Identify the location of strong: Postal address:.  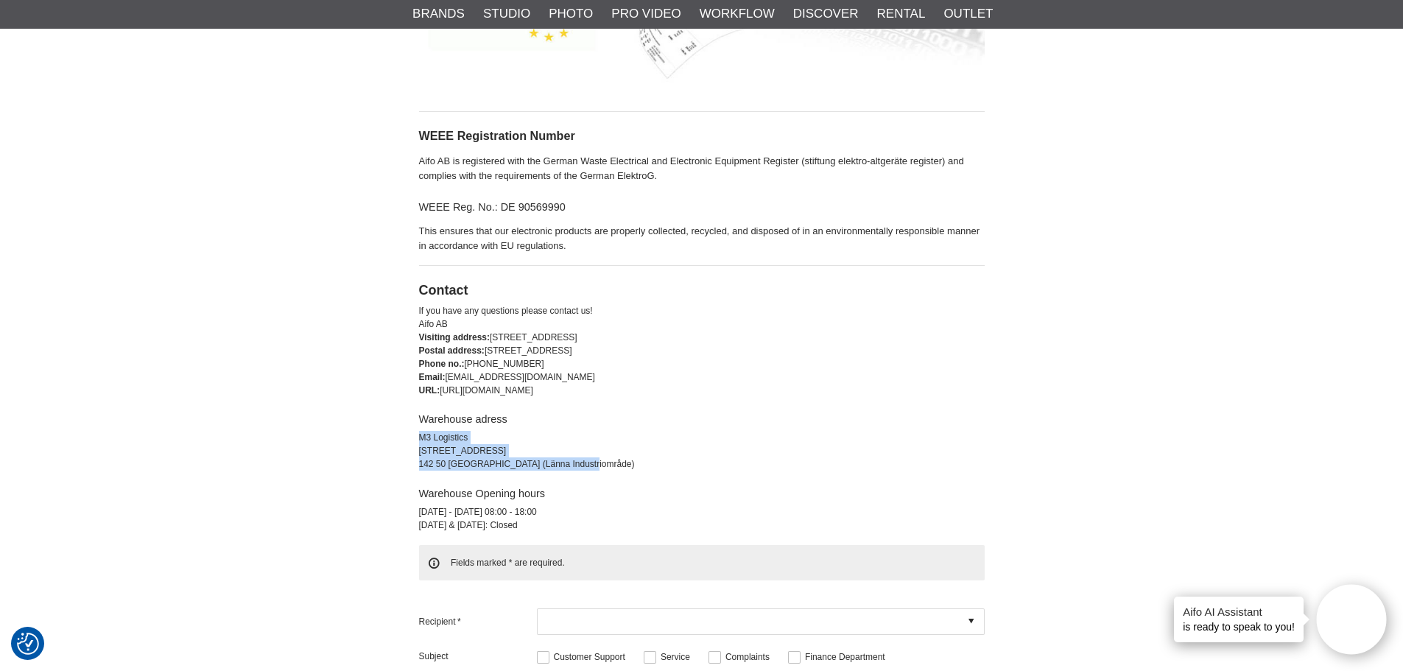
(452, 351).